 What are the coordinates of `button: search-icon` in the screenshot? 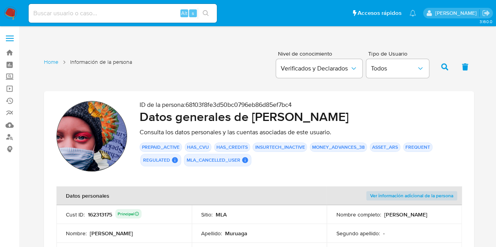 It's located at (205, 13).